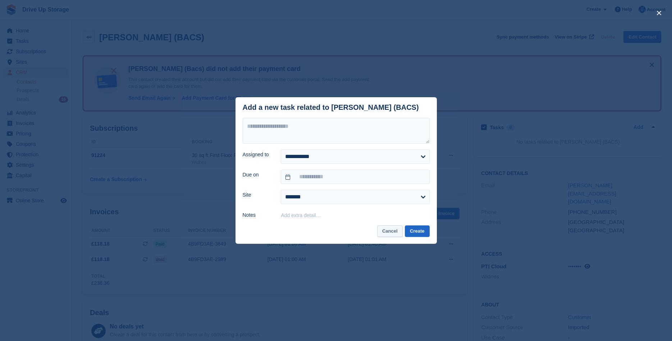 This screenshot has height=341, width=672. I want to click on label: Site, so click(258, 195).